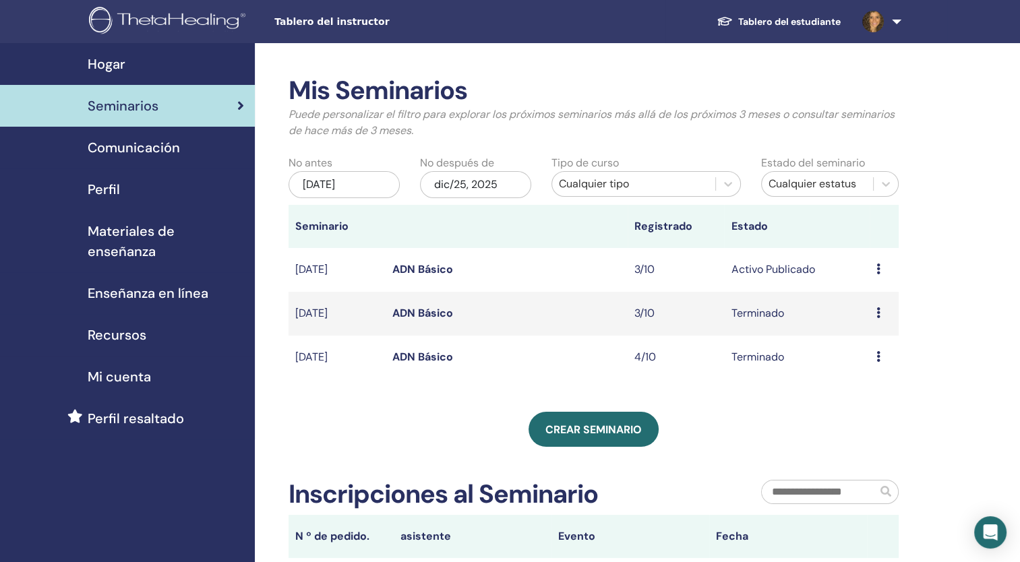 Image resolution: width=1020 pixels, height=562 pixels. Describe the element at coordinates (166, 241) in the screenshot. I see `span: Materiales de enseñanza` at that location.